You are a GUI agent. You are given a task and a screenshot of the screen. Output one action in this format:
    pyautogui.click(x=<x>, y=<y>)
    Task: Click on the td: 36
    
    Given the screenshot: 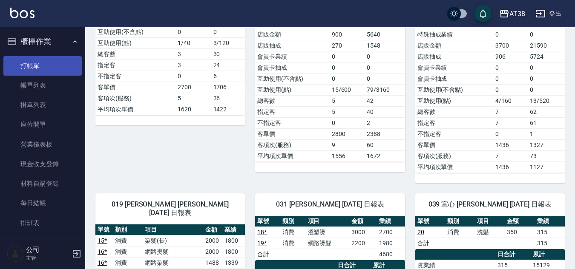 What is the action you would take?
    pyautogui.click(x=228, y=98)
    